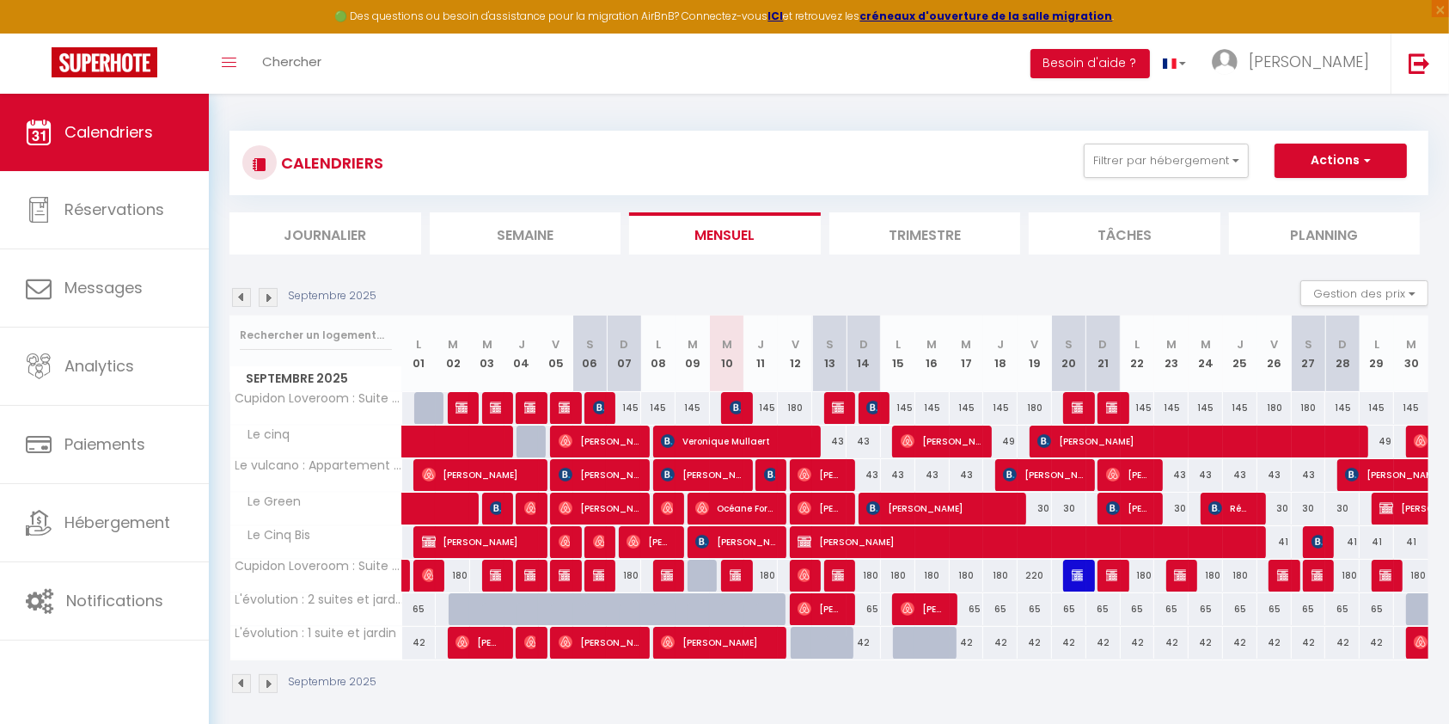 The height and width of the screenshot is (724, 1449). What do you see at coordinates (1309, 508) in the screenshot?
I see `div: 30` at bounding box center [1309, 508].